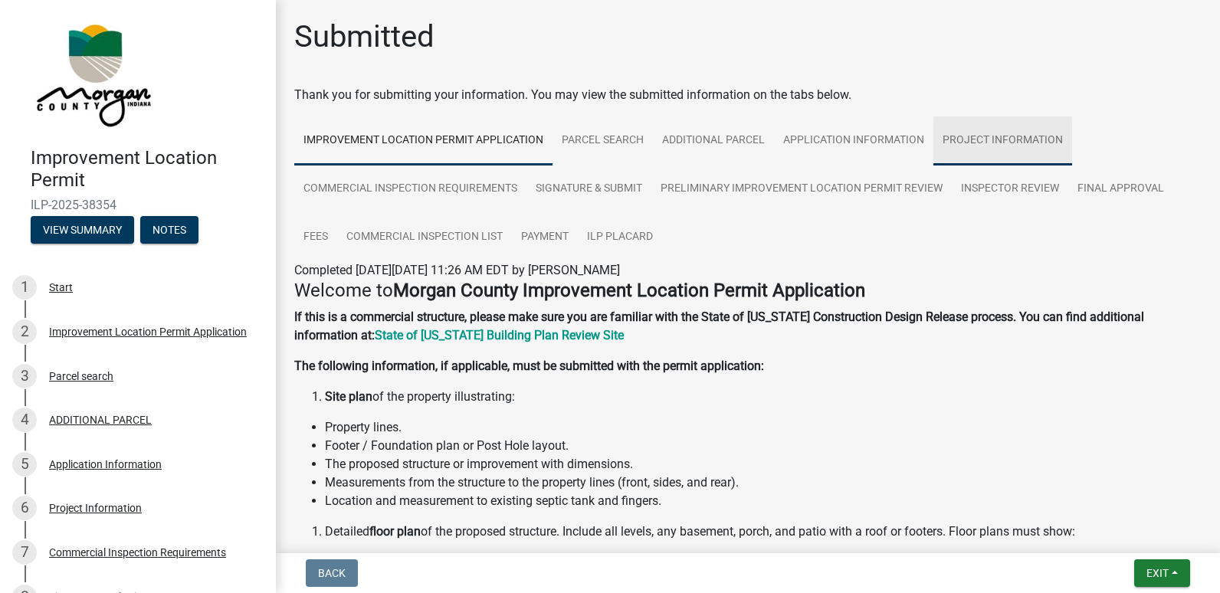  What do you see at coordinates (82, 231) in the screenshot?
I see `wm-modal-confirm: Summary` at bounding box center [82, 231].